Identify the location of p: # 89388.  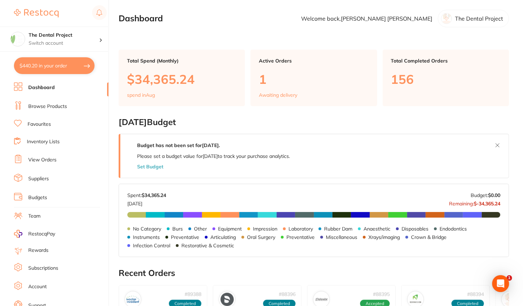
(193, 294).